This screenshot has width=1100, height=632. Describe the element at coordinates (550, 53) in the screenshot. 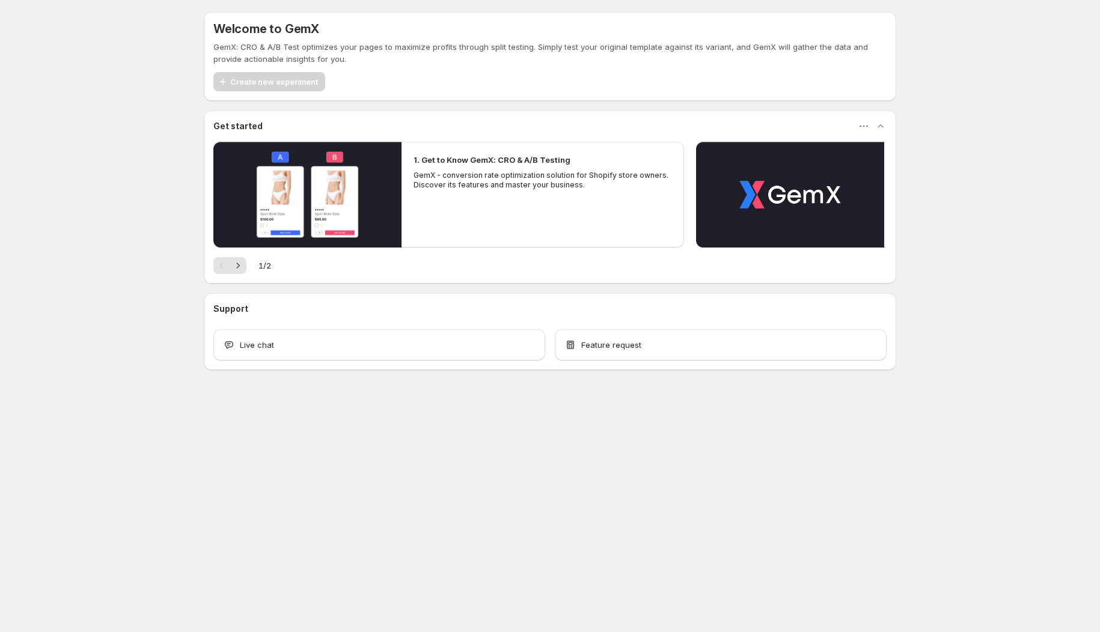

I see `p: GemX: CRO & A/B Test optimizes your pages to maximize profits through split testing. Simply test ...` at that location.